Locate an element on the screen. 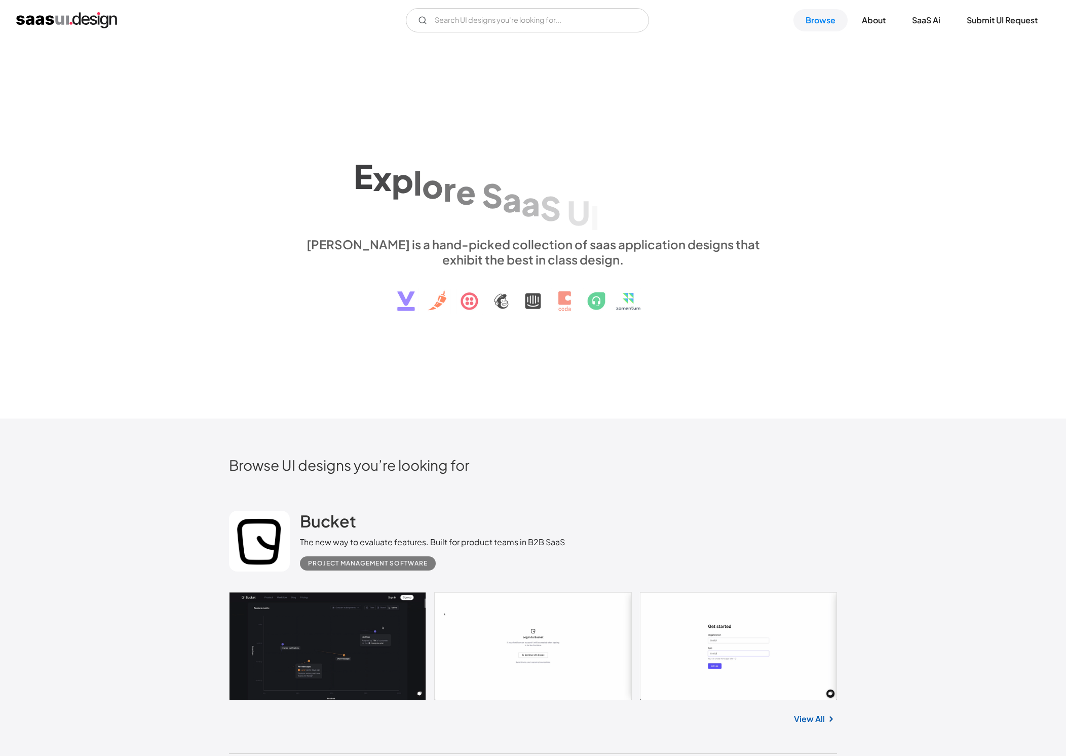 This screenshot has height=756, width=1066. a: About is located at coordinates (873, 20).